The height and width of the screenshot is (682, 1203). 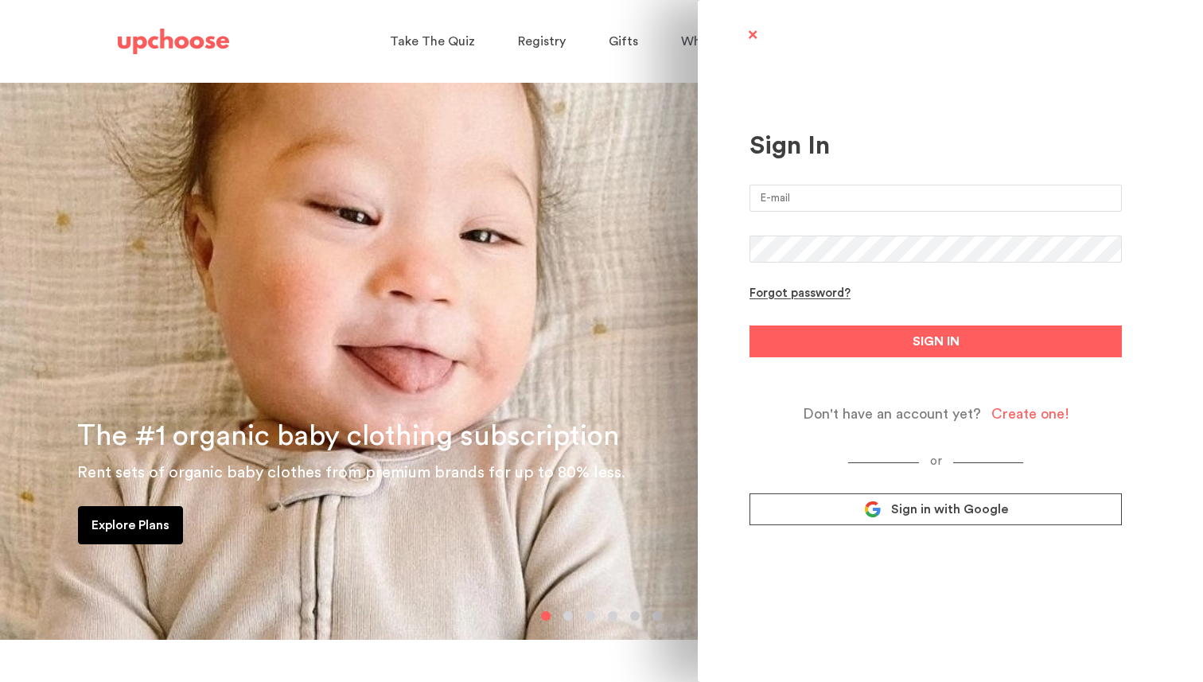 What do you see at coordinates (935, 341) in the screenshot?
I see `span: SIGN IN` at bounding box center [935, 341].